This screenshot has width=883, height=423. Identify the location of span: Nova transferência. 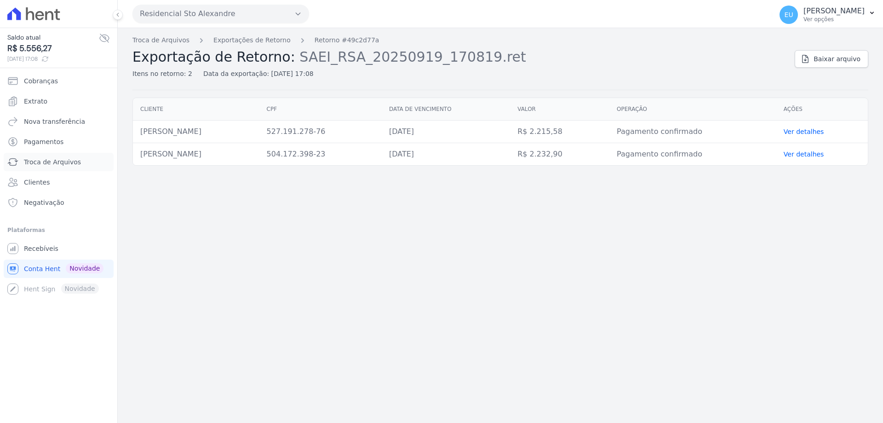
(54, 121).